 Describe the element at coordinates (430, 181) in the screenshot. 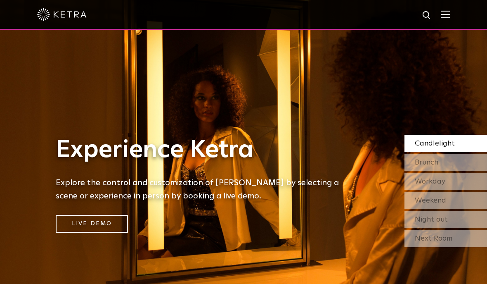

I see `span: Workday` at that location.